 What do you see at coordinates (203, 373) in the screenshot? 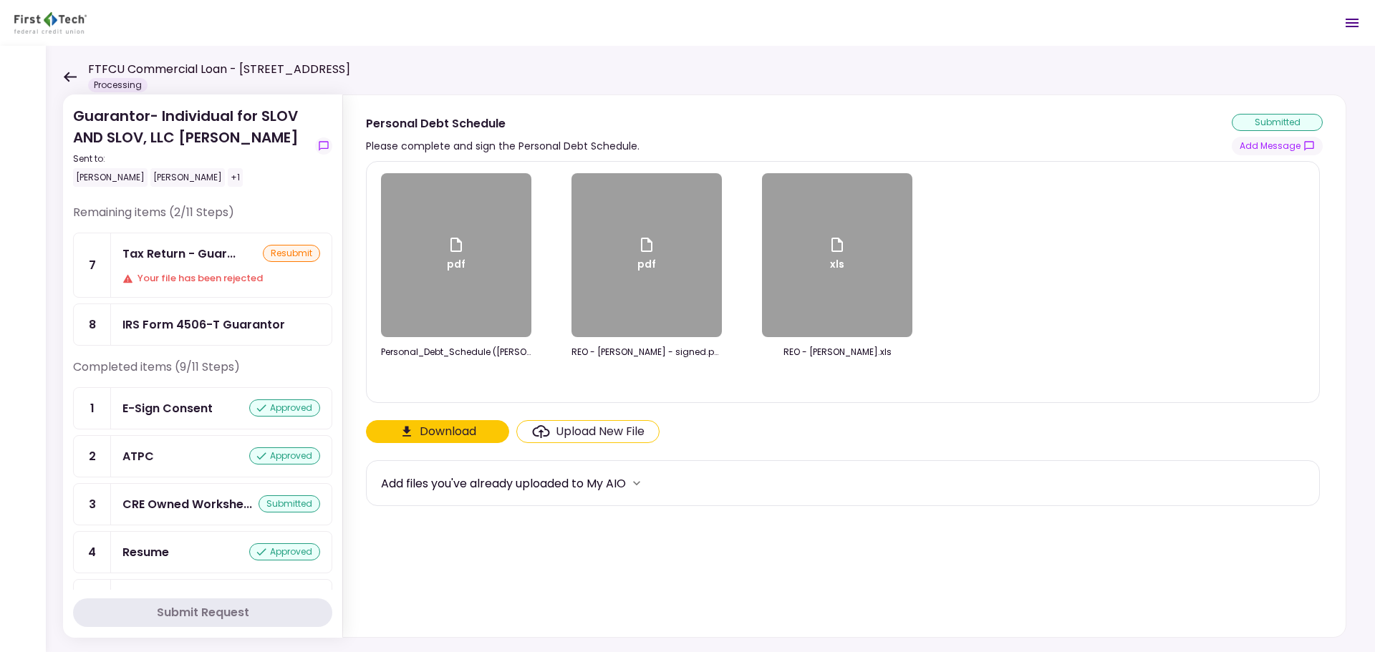
I see `div: Completed items (9/11 Steps)` at bounding box center [203, 373].